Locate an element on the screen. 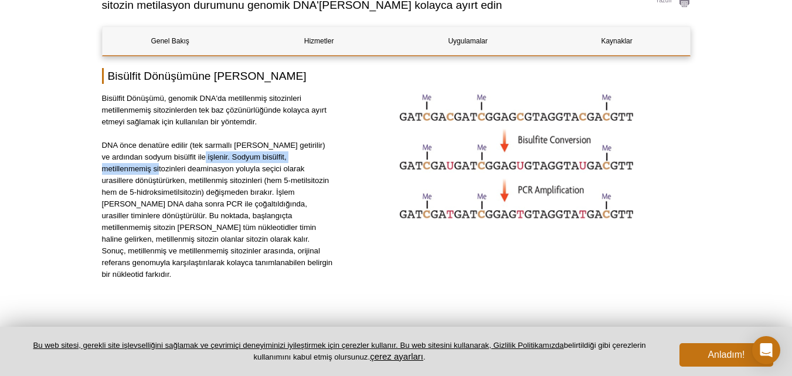 The width and height of the screenshot is (792, 376). a: Kaynaklar is located at coordinates (617, 41).